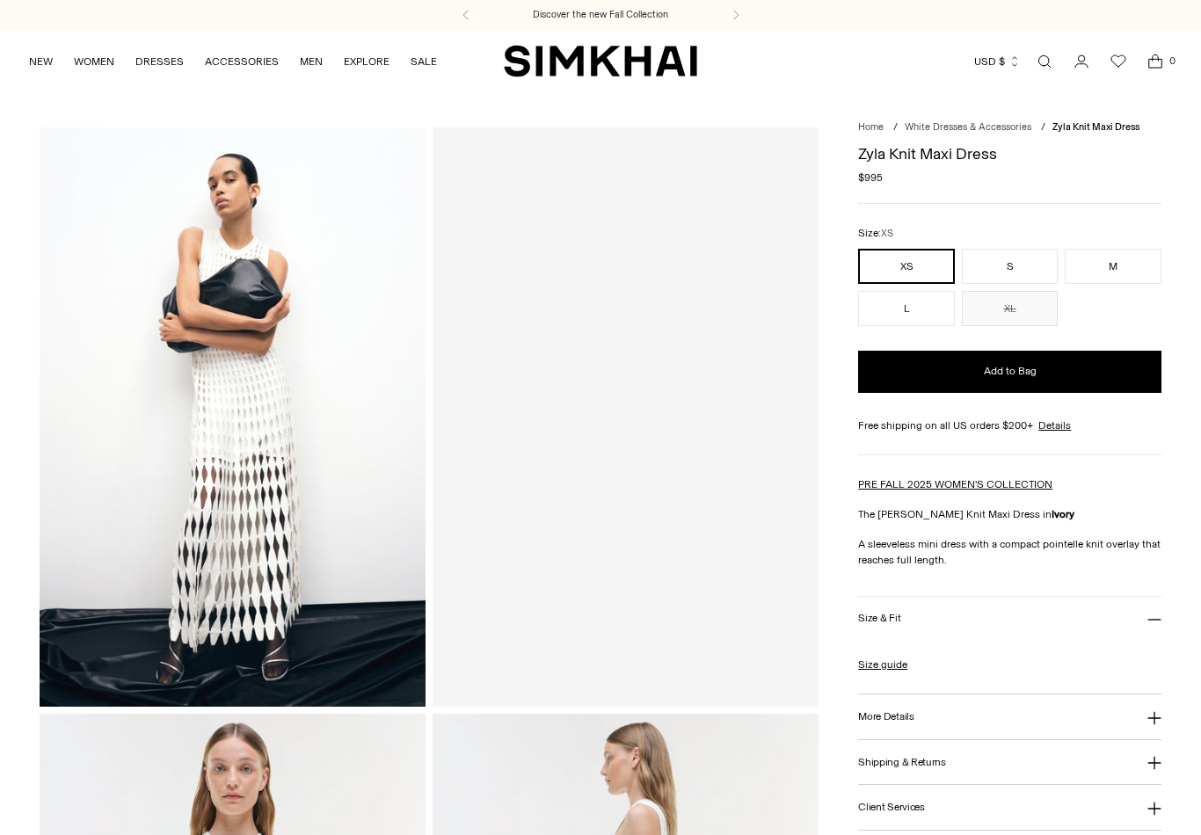  I want to click on button: Size & Fit, so click(1009, 619).